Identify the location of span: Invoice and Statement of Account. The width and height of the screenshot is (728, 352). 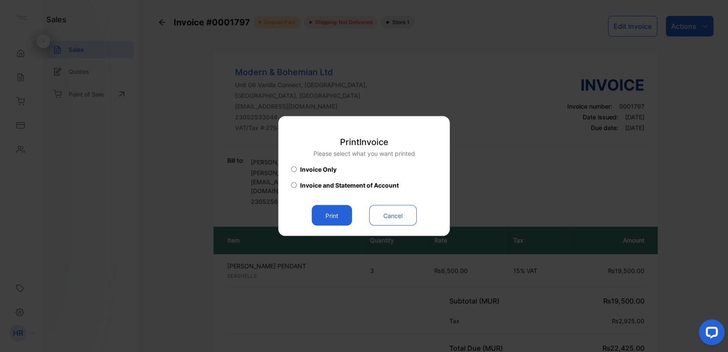
(349, 185).